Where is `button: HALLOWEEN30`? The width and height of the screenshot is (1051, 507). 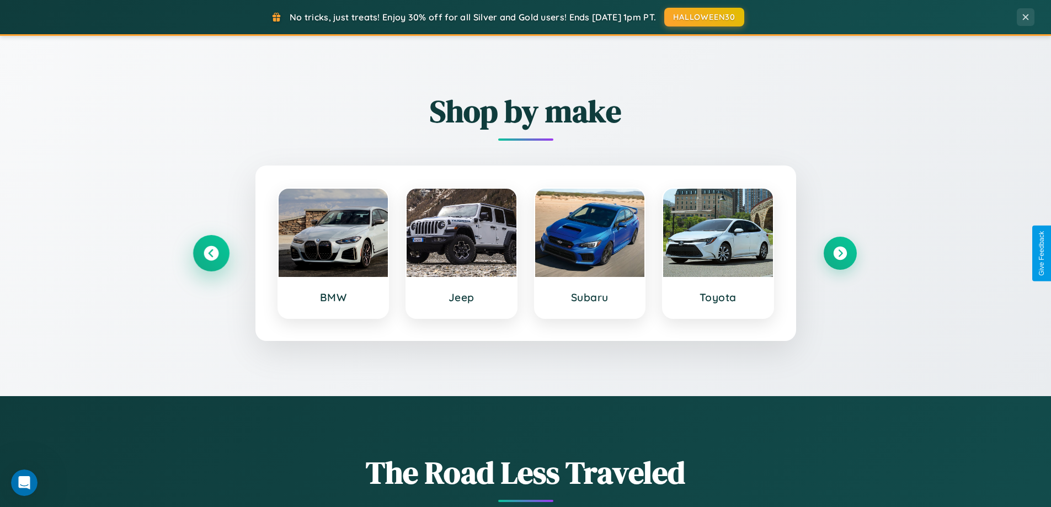
button: HALLOWEEN30 is located at coordinates (704, 17).